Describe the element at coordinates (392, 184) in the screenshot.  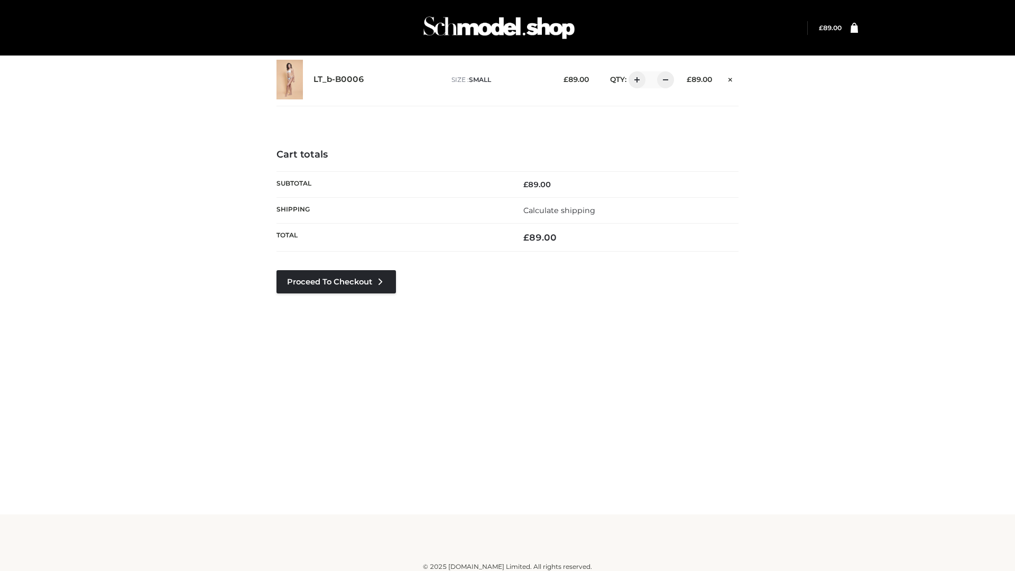
I see `th: Subtotal` at that location.